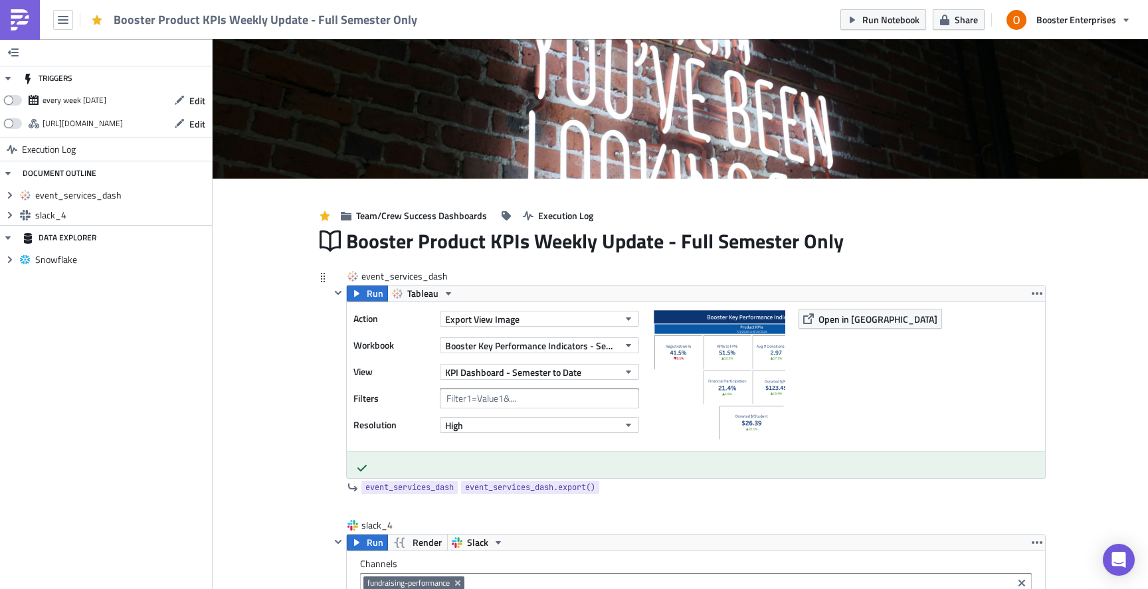  Describe the element at coordinates (558, 215) in the screenshot. I see `button: Execution Log` at that location.